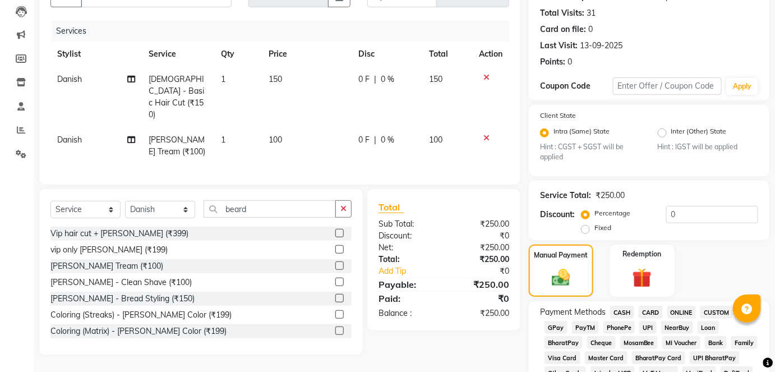  Describe the element at coordinates (677, 327) in the screenshot. I see `span: NearBuy` at that location.